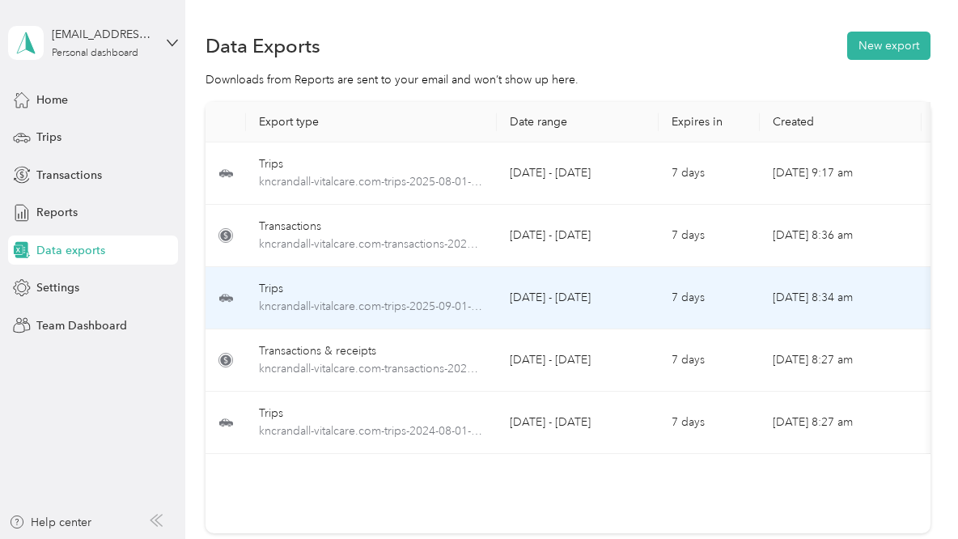 The width and height of the screenshot is (958, 539). I want to click on span: kncrandall-vitalcare.com-trips-2024-08-01-2025-09-29.csv, so click(371, 431).